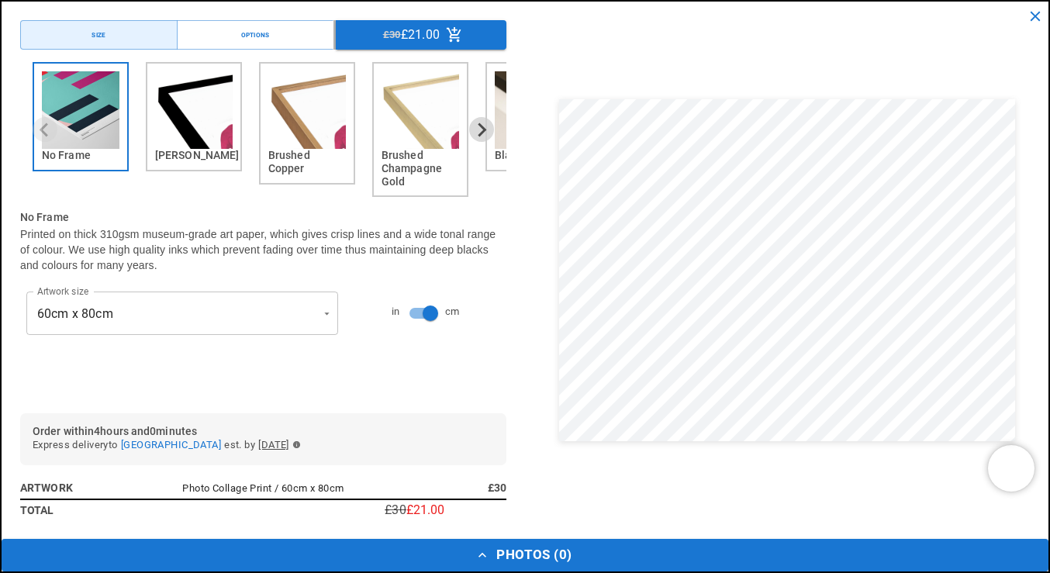 The width and height of the screenshot is (1050, 573). I want to click on li: 2 of 6, so click(196, 130).